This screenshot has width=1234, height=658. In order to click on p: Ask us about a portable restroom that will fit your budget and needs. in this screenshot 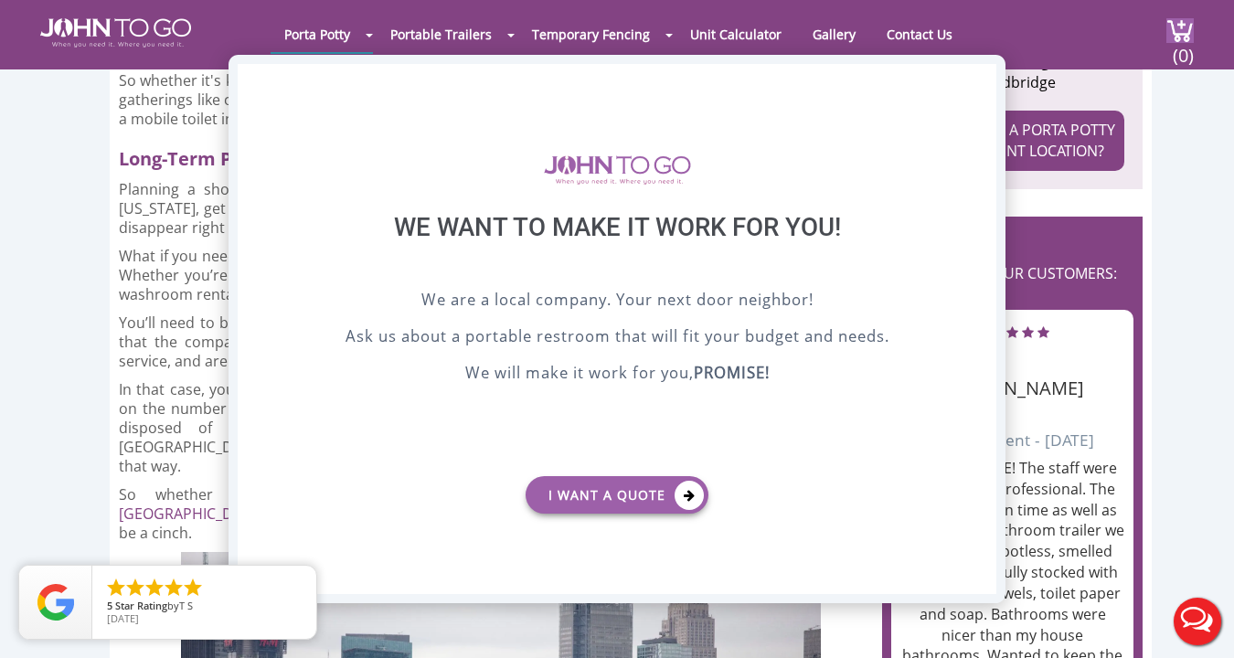, I will do `click(617, 338)`.